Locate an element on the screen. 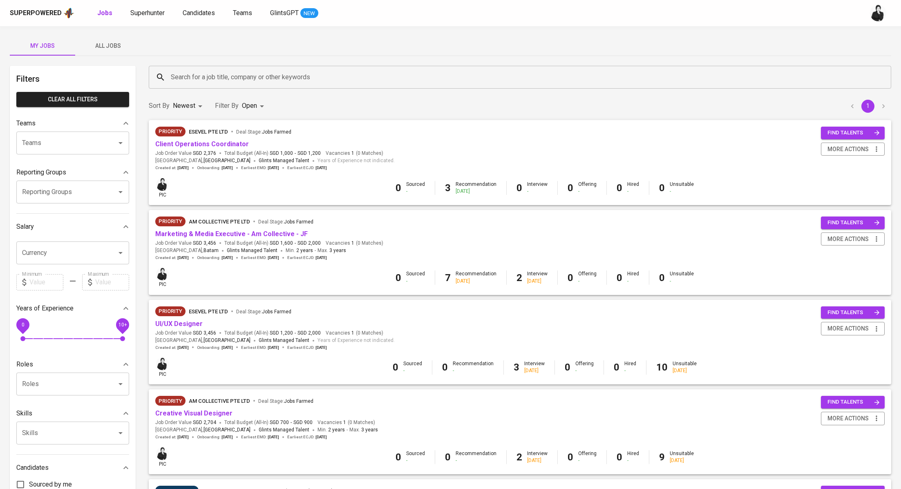 The image size is (901, 489). span: Superhunter is located at coordinates (148, 13).